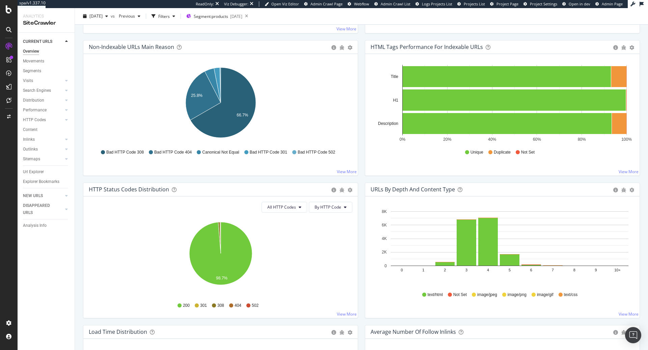 The width and height of the screenshot is (648, 350). Describe the element at coordinates (220, 152) in the screenshot. I see `span: Canonical Not Equal` at that location.